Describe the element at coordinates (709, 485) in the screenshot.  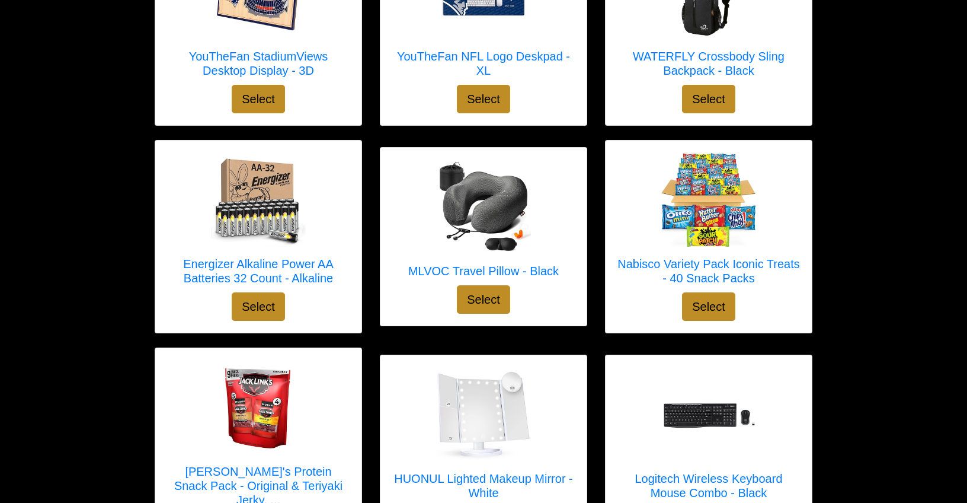
I see `h5: Logitech Wireless Keyboard Mouse Combo - Black` at that location.